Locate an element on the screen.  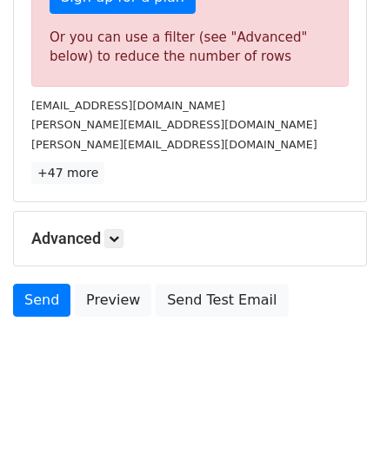
div: Chat Widget is located at coordinates (336, 418).